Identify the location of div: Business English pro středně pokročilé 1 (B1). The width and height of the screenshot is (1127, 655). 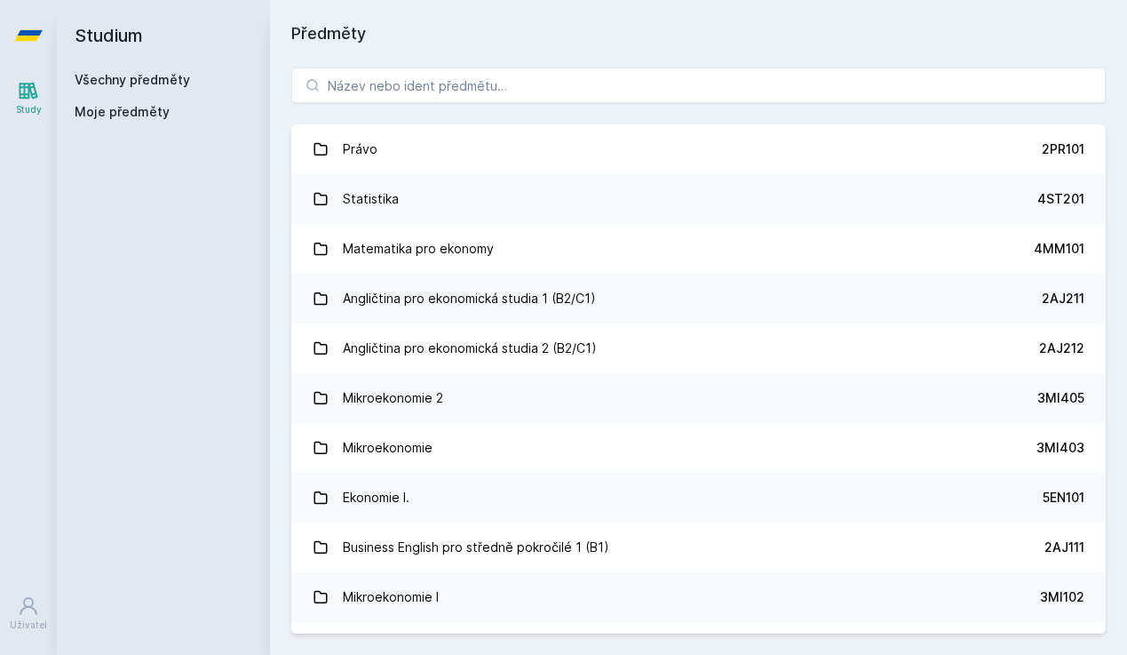
(476, 547).